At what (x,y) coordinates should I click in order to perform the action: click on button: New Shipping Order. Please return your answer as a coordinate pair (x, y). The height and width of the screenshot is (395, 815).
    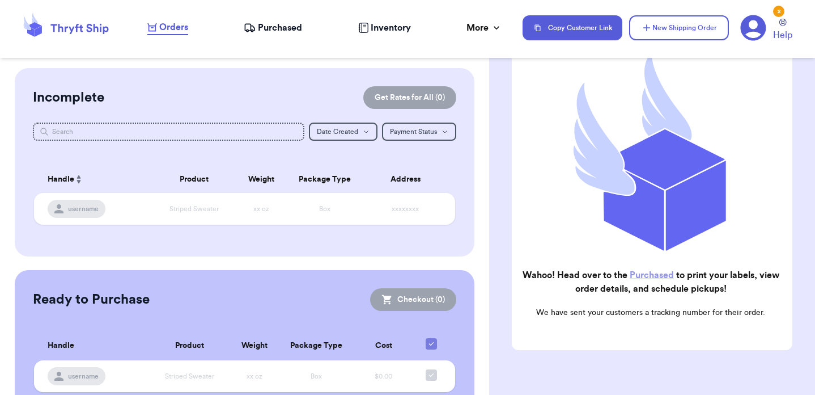
    Looking at the image, I should click on (679, 28).